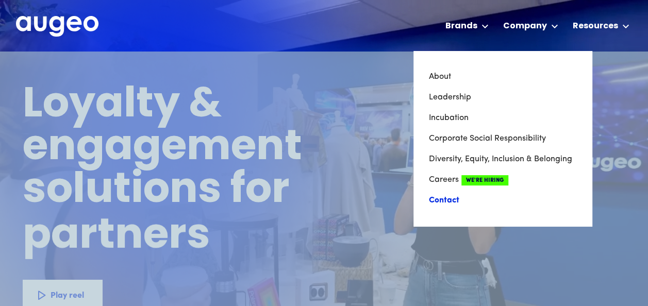 The image size is (648, 306). I want to click on a: About, so click(502, 77).